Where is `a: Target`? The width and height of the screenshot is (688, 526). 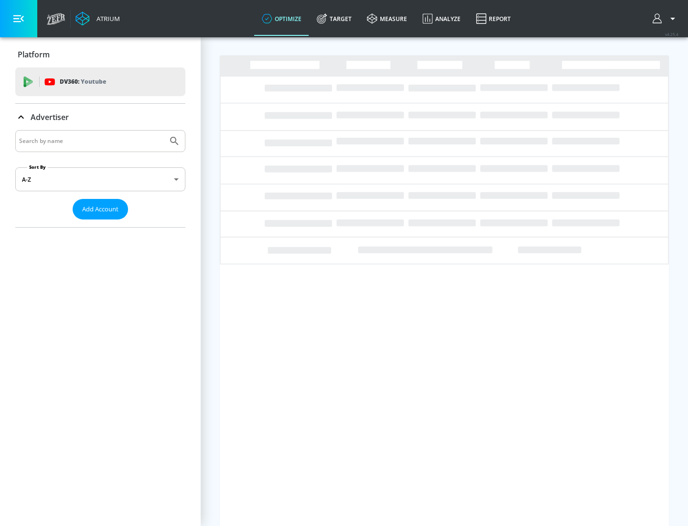
a: Target is located at coordinates (334, 19).